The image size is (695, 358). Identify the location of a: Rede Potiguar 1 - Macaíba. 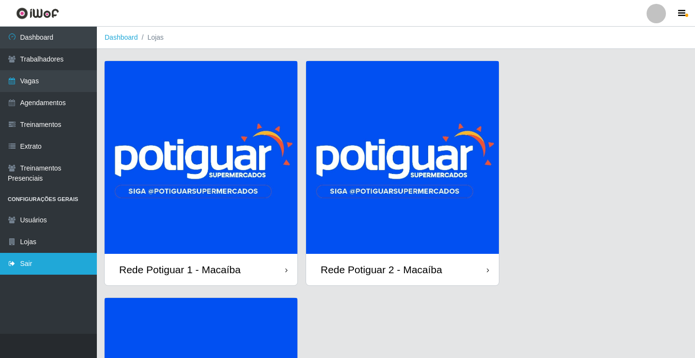
(201, 173).